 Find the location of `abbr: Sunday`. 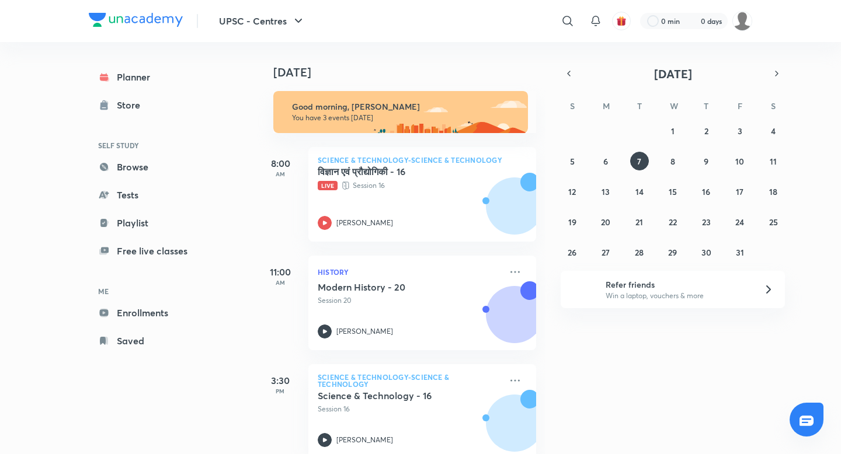

abbr: Sunday is located at coordinates (572, 106).